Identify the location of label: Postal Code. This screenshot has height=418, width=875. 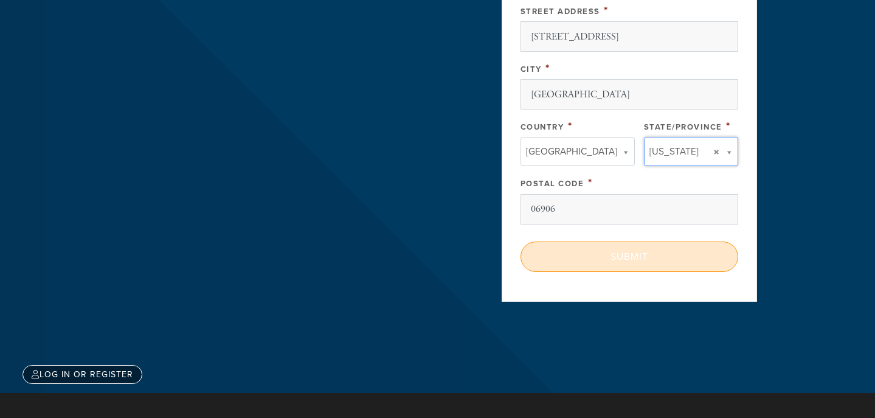
(552, 184).